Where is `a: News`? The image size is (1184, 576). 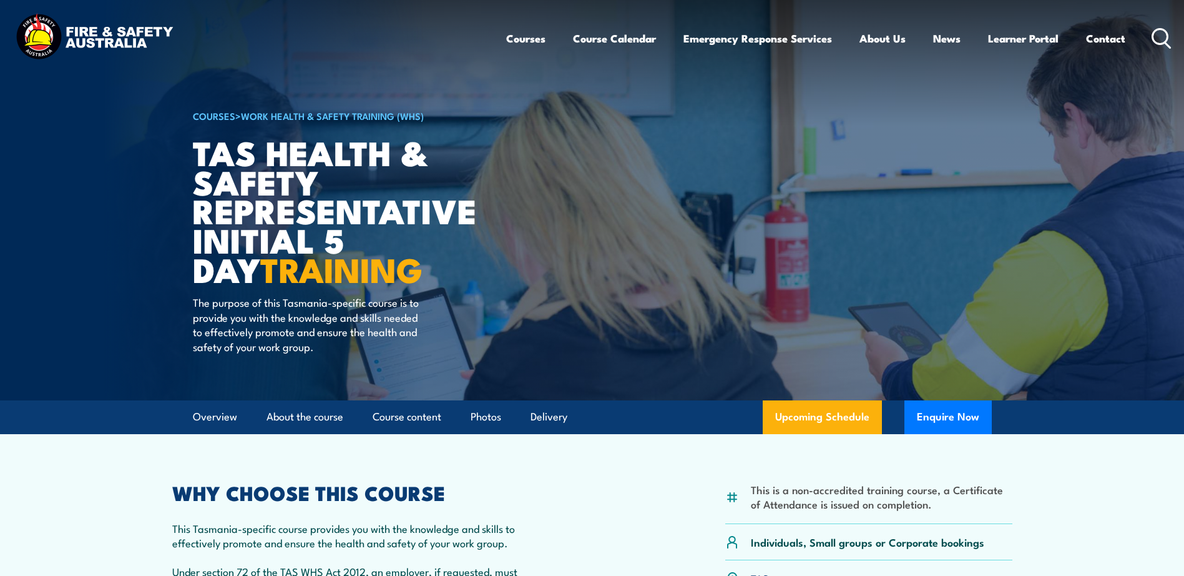
a: News is located at coordinates (947, 38).